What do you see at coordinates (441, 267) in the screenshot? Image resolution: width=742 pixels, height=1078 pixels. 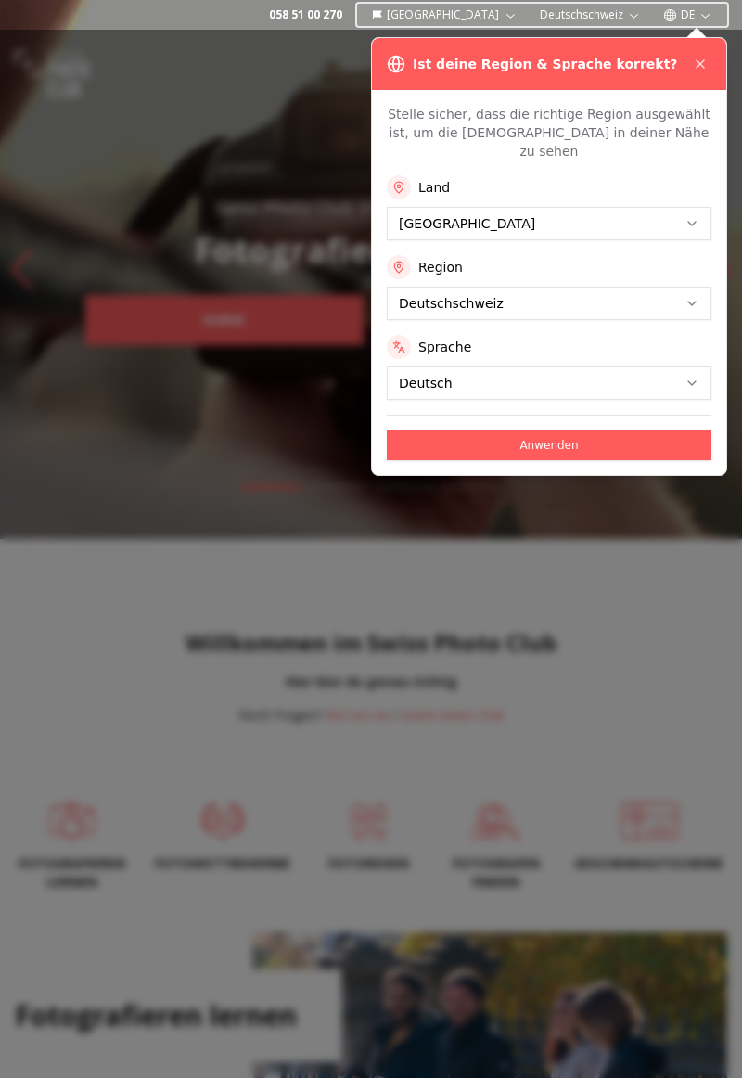 I see `label: Region` at bounding box center [441, 267].